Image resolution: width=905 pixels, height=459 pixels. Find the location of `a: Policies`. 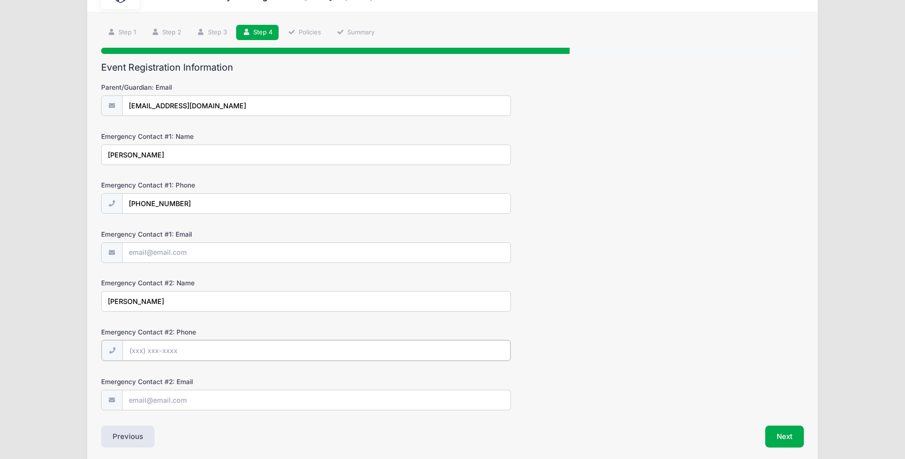

a: Policies is located at coordinates (304, 32).